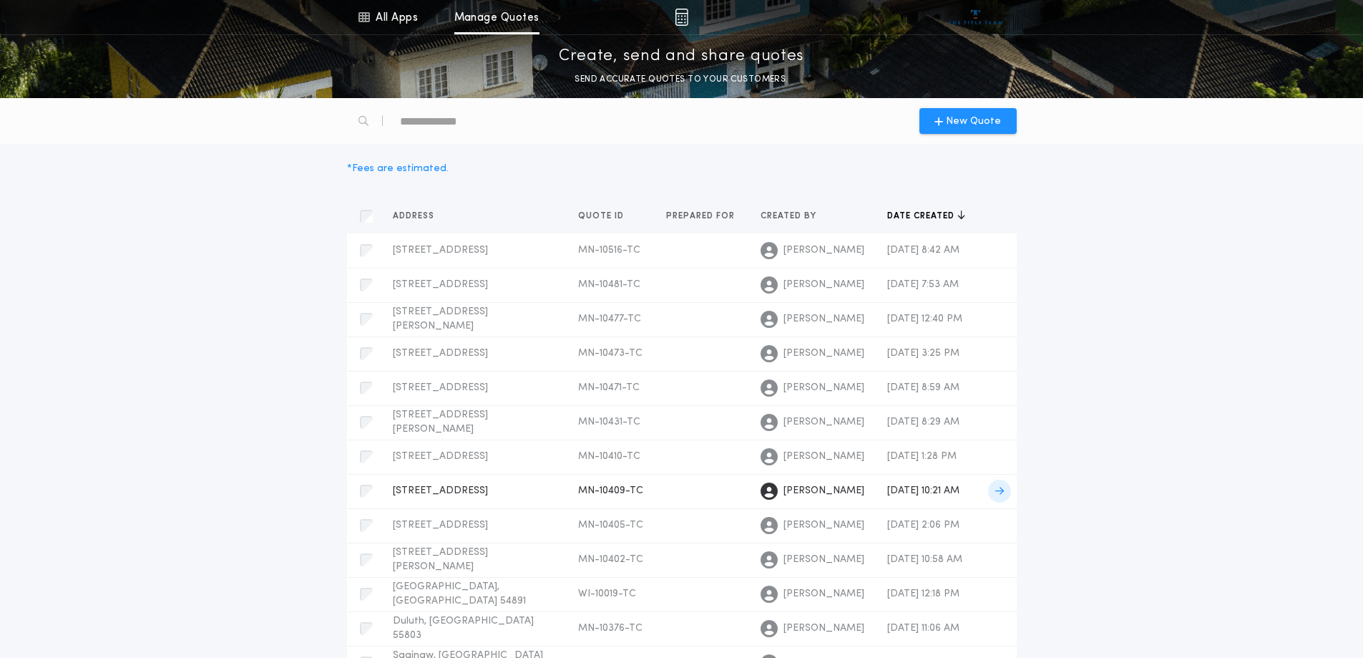 The width and height of the screenshot is (1363, 658). Describe the element at coordinates (702, 216) in the screenshot. I see `button: Prepared for` at that location.